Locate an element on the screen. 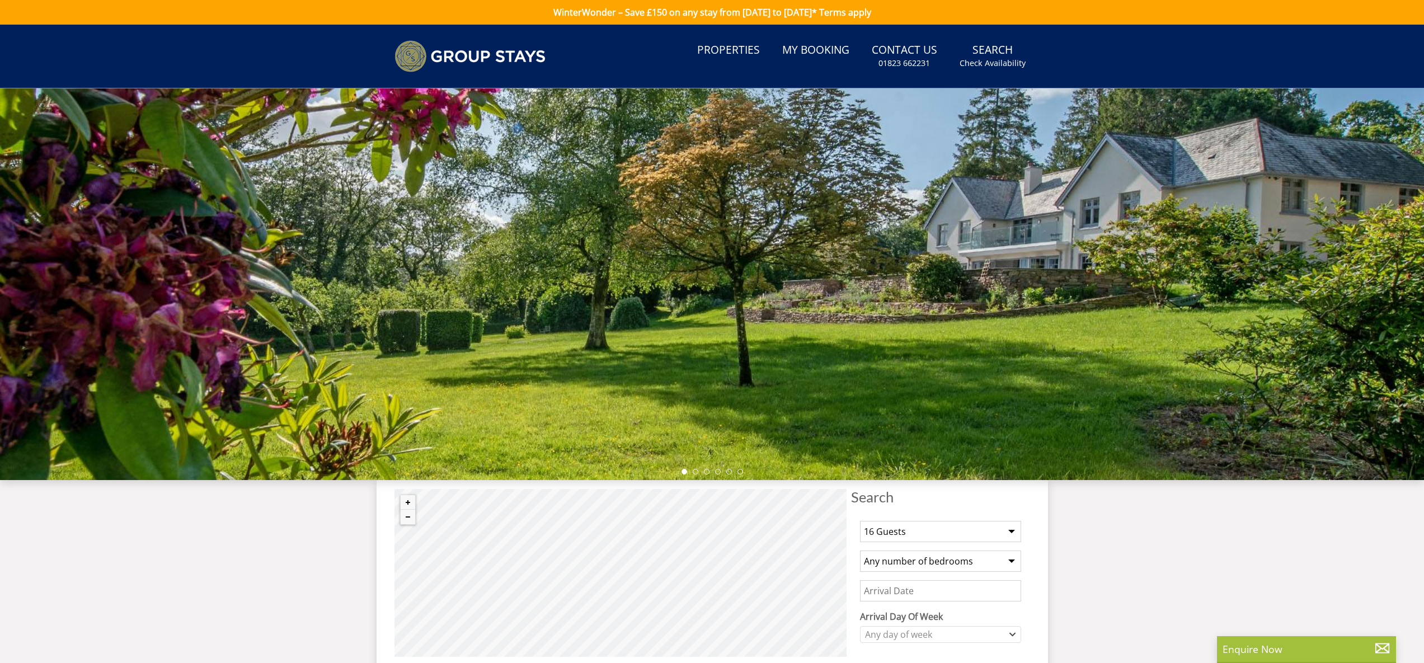  a: Properties is located at coordinates (729, 50).